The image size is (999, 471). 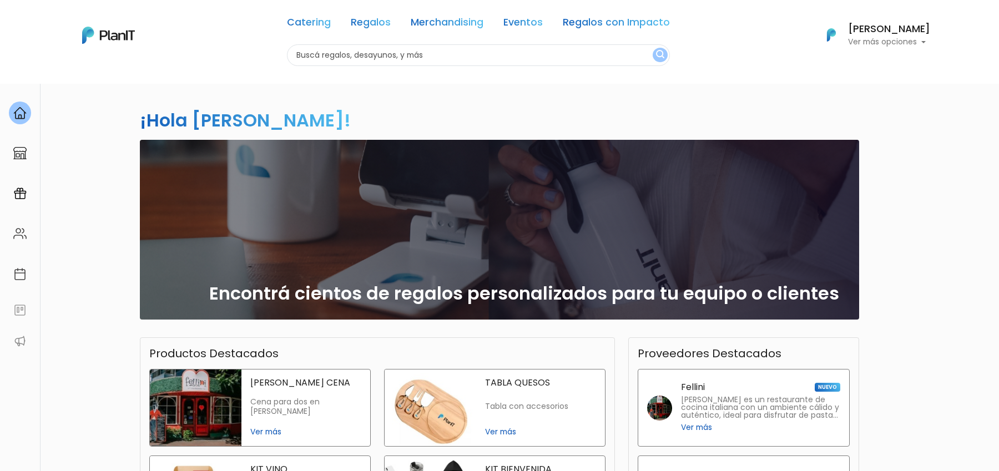 I want to click on a: Merchandising, so click(x=447, y=24).